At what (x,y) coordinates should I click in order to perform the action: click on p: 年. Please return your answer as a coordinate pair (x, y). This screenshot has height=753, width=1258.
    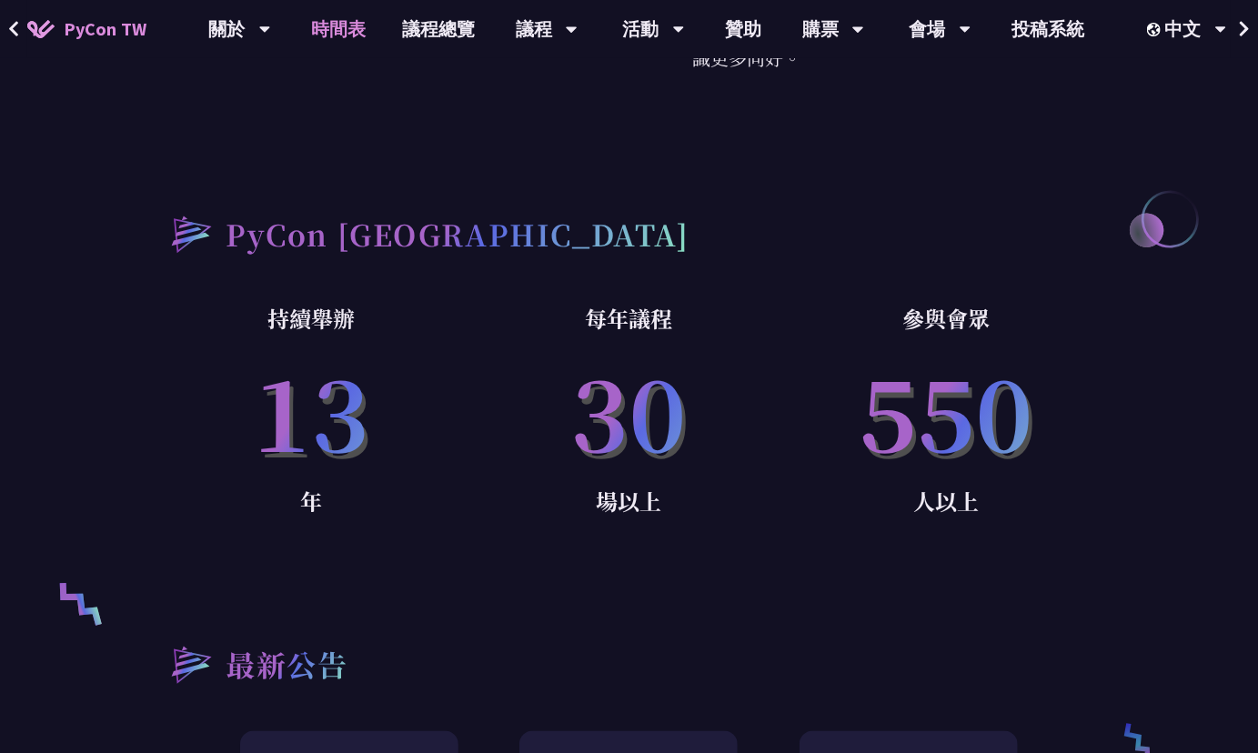
    Looking at the image, I should click on (311, 502).